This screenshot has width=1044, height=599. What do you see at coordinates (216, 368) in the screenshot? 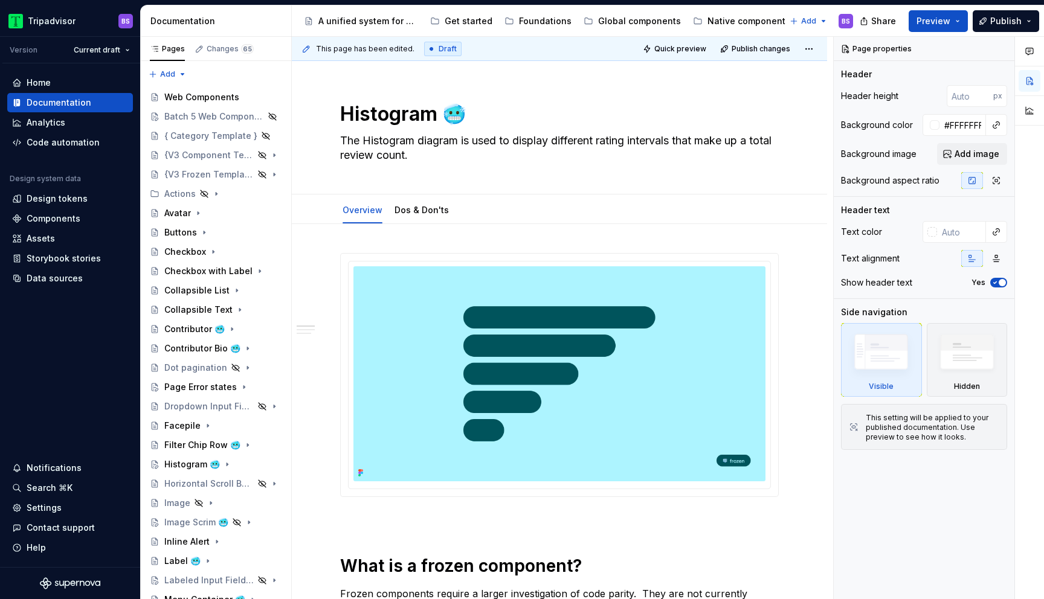
I see `a: Dot pagination` at bounding box center [216, 368].